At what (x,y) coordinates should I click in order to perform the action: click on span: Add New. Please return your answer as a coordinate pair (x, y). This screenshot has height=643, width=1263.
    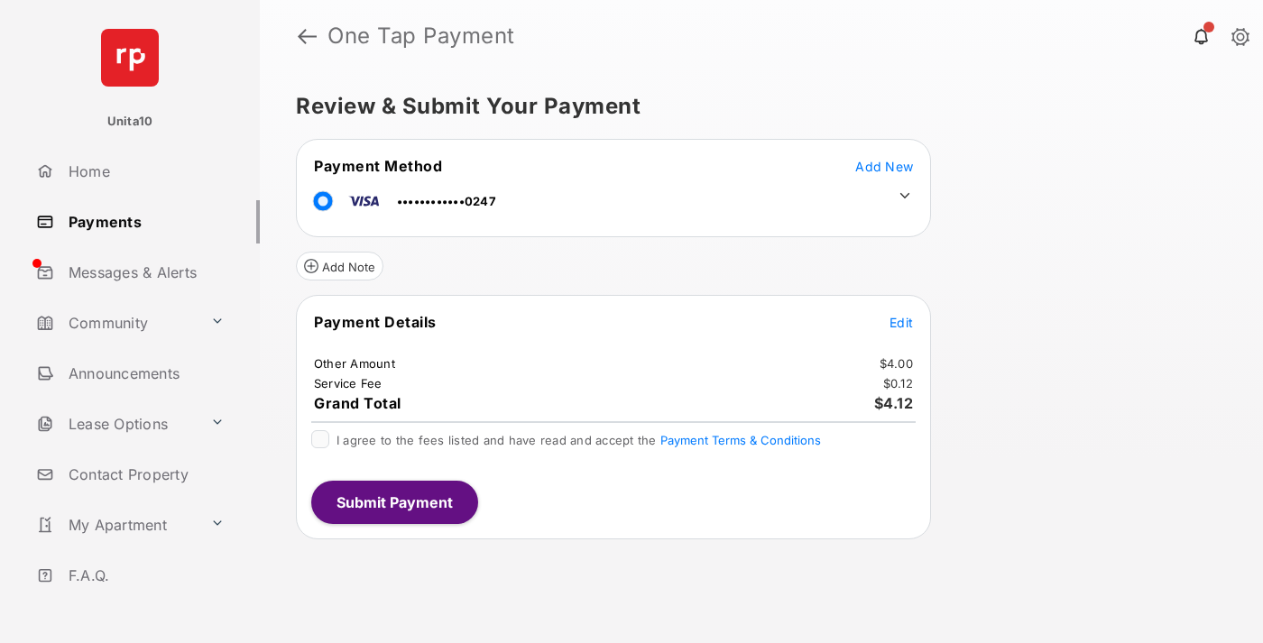
    Looking at the image, I should click on (884, 166).